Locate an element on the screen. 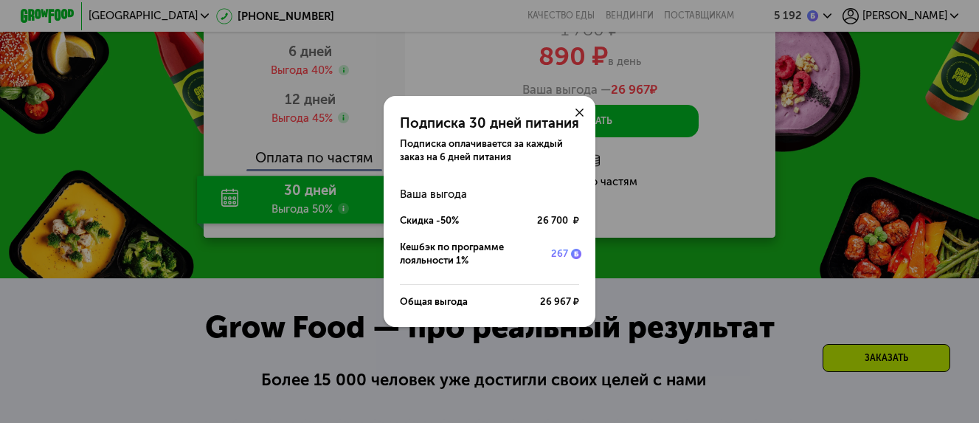 Image resolution: width=979 pixels, height=423 pixels. div: Общая выгода is located at coordinates (434, 302).